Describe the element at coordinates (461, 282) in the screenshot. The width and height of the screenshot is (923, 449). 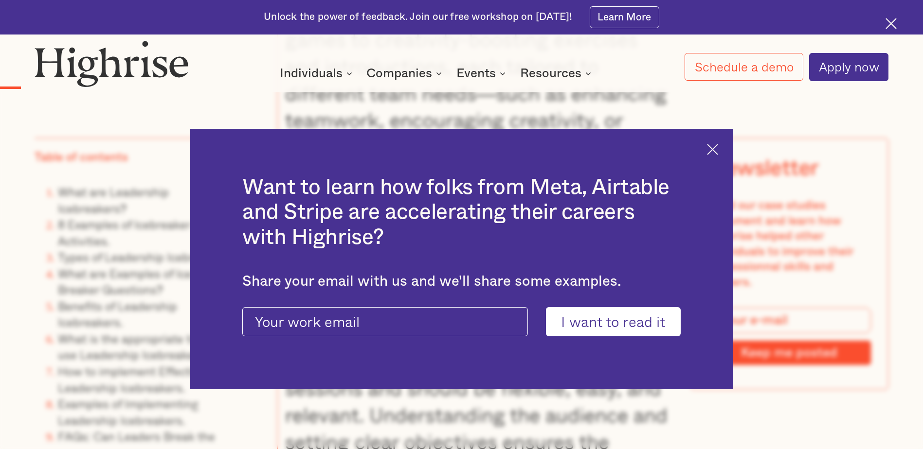
I see `div: Share your email with us and we'll share some examples.` at that location.